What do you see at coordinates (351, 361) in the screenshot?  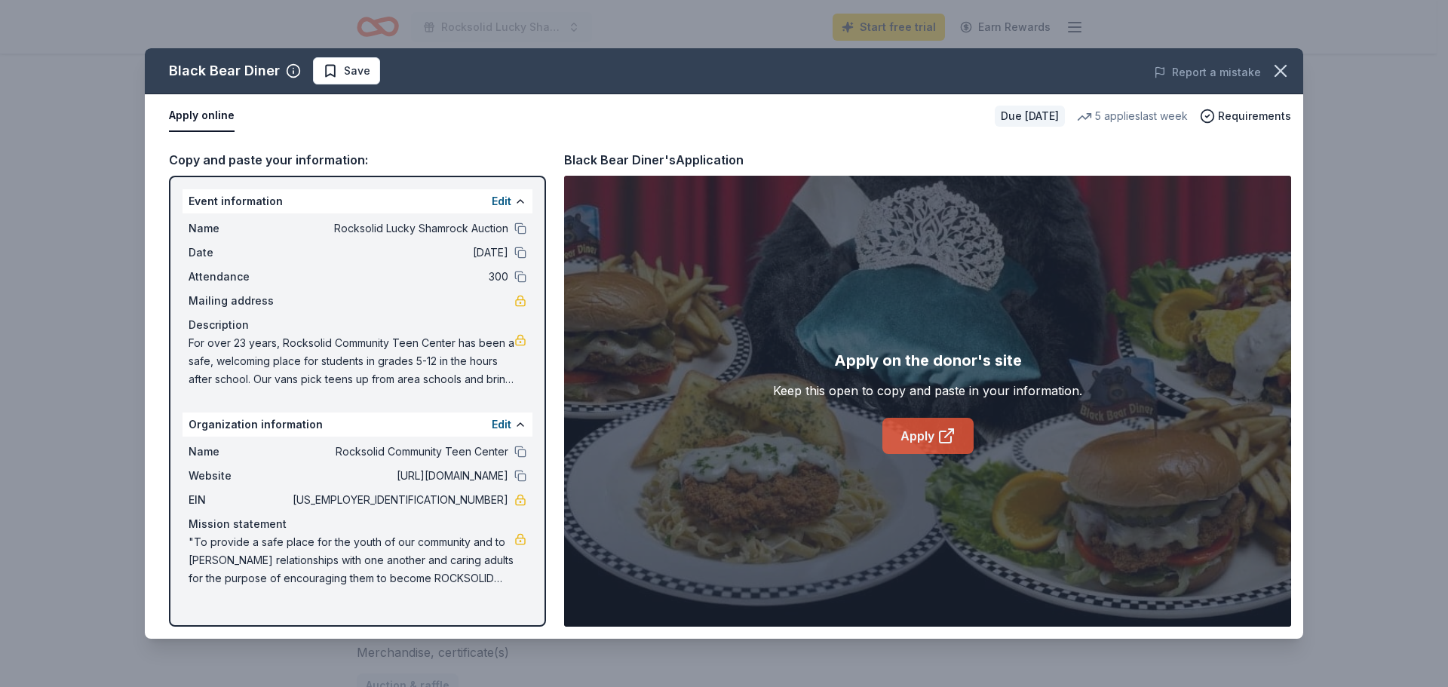 I see `span: For over 23 years, Rocksolid Community Teen Center has been a safe, welcoming place for students ...` at bounding box center [351, 361].